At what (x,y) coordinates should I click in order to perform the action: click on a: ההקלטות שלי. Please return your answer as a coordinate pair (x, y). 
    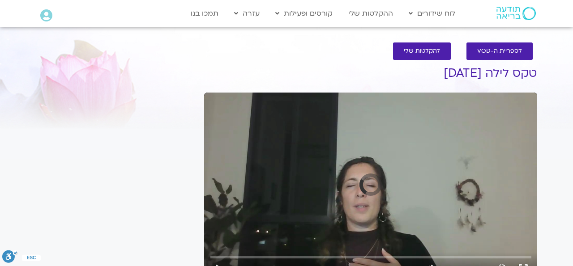
    Looking at the image, I should click on (371, 13).